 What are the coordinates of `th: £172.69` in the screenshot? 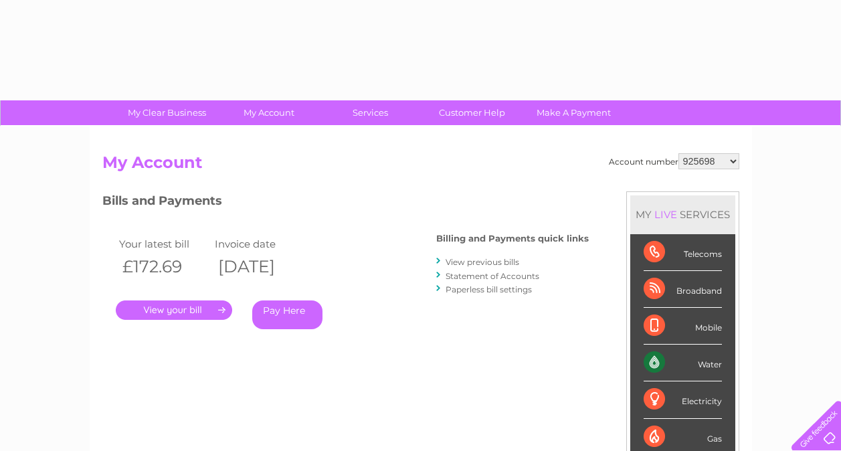 It's located at (164, 266).